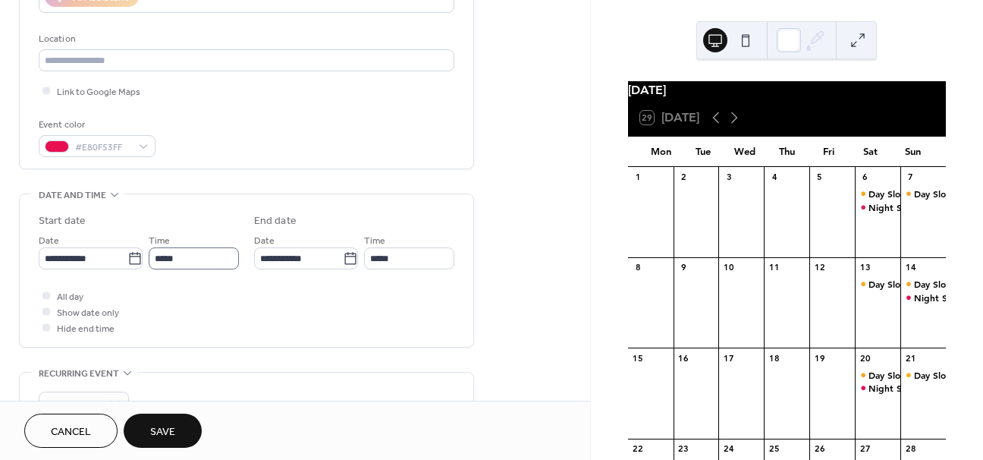 The image size is (983, 460). I want to click on div: 7, so click(910, 177).